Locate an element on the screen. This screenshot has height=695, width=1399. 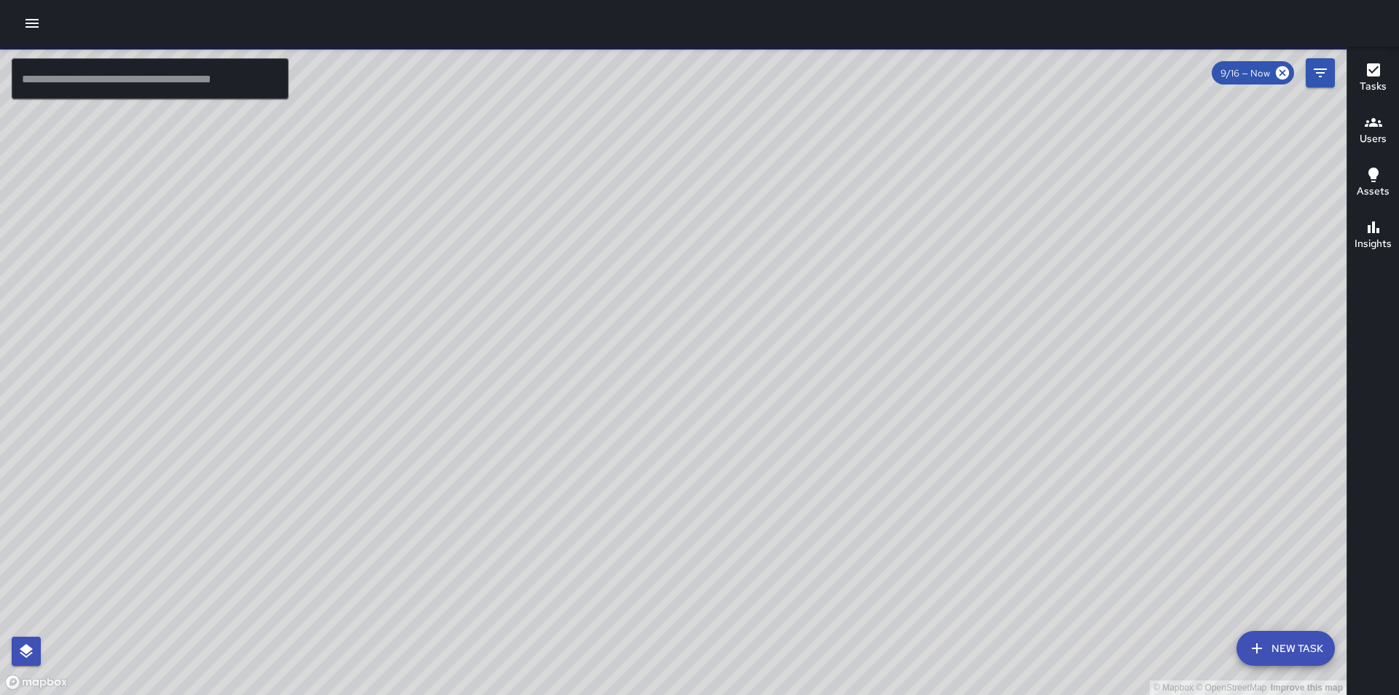
button: Users is located at coordinates (1373, 131).